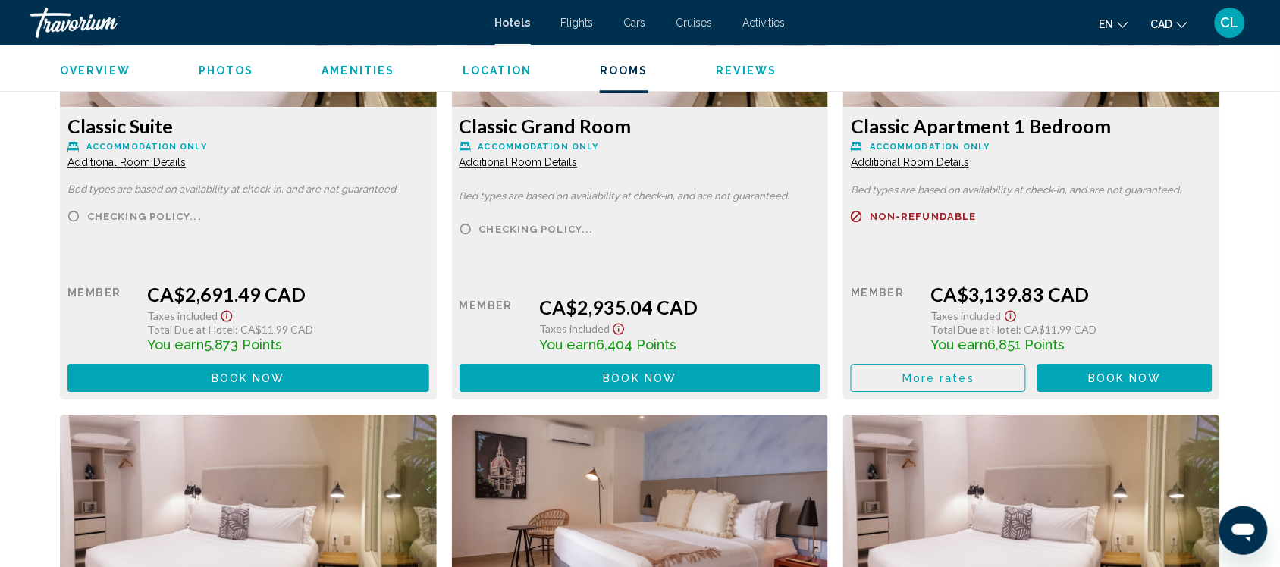 The width and height of the screenshot is (1280, 567). I want to click on button: Location, so click(497, 71).